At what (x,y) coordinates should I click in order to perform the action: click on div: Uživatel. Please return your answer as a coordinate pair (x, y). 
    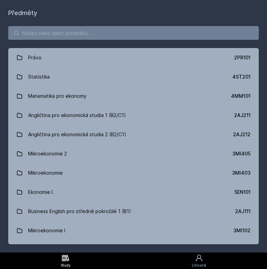
    Looking at the image, I should click on (199, 265).